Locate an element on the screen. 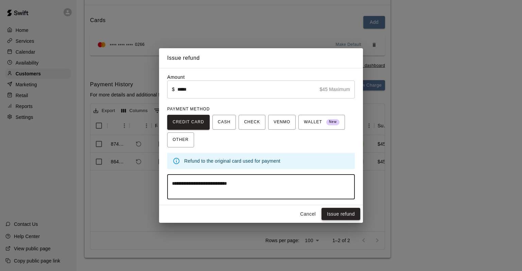 The width and height of the screenshot is (522, 271). button: OTHER is located at coordinates (180, 140).